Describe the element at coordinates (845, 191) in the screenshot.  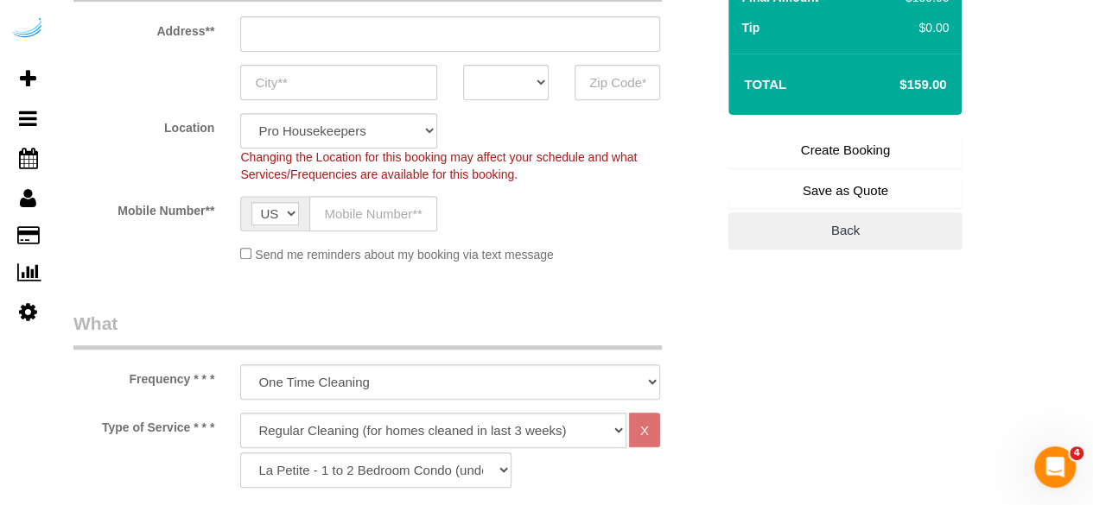
I see `a: Save as Quote` at that location.